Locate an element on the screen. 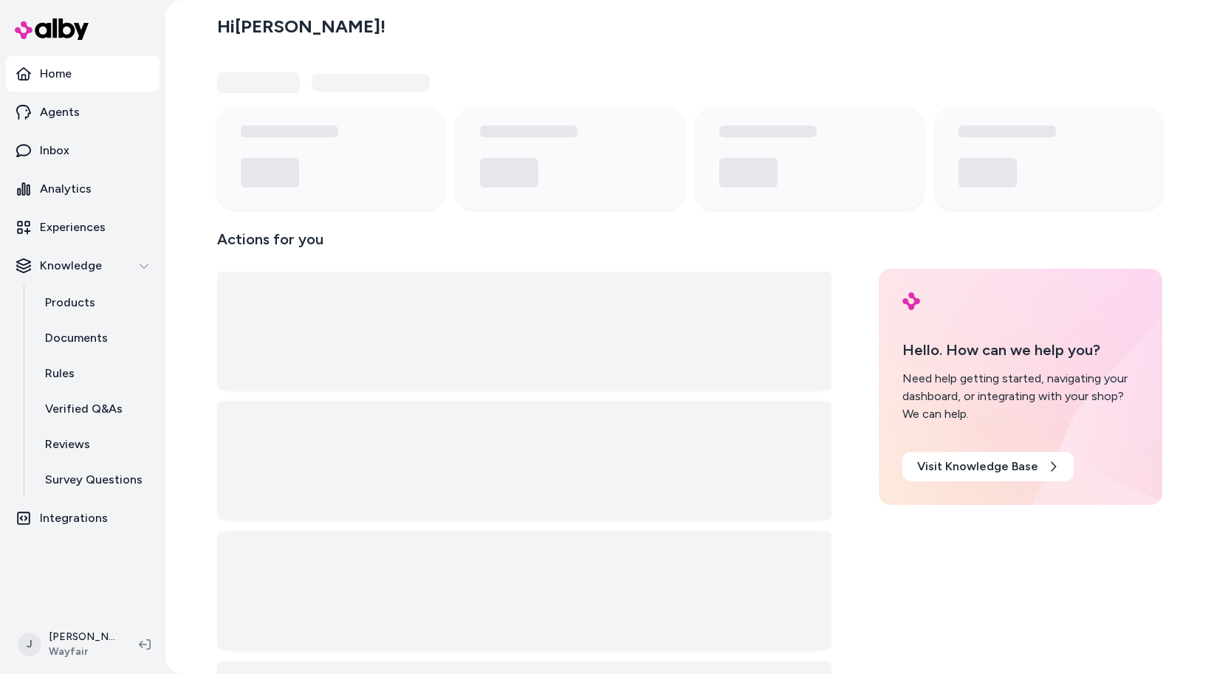  p: Integrations is located at coordinates (74, 518).